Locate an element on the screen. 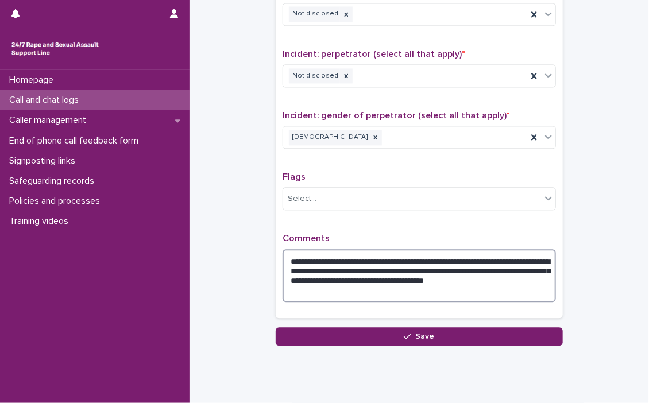 The width and height of the screenshot is (649, 403). p: Homepage is located at coordinates (33, 80).